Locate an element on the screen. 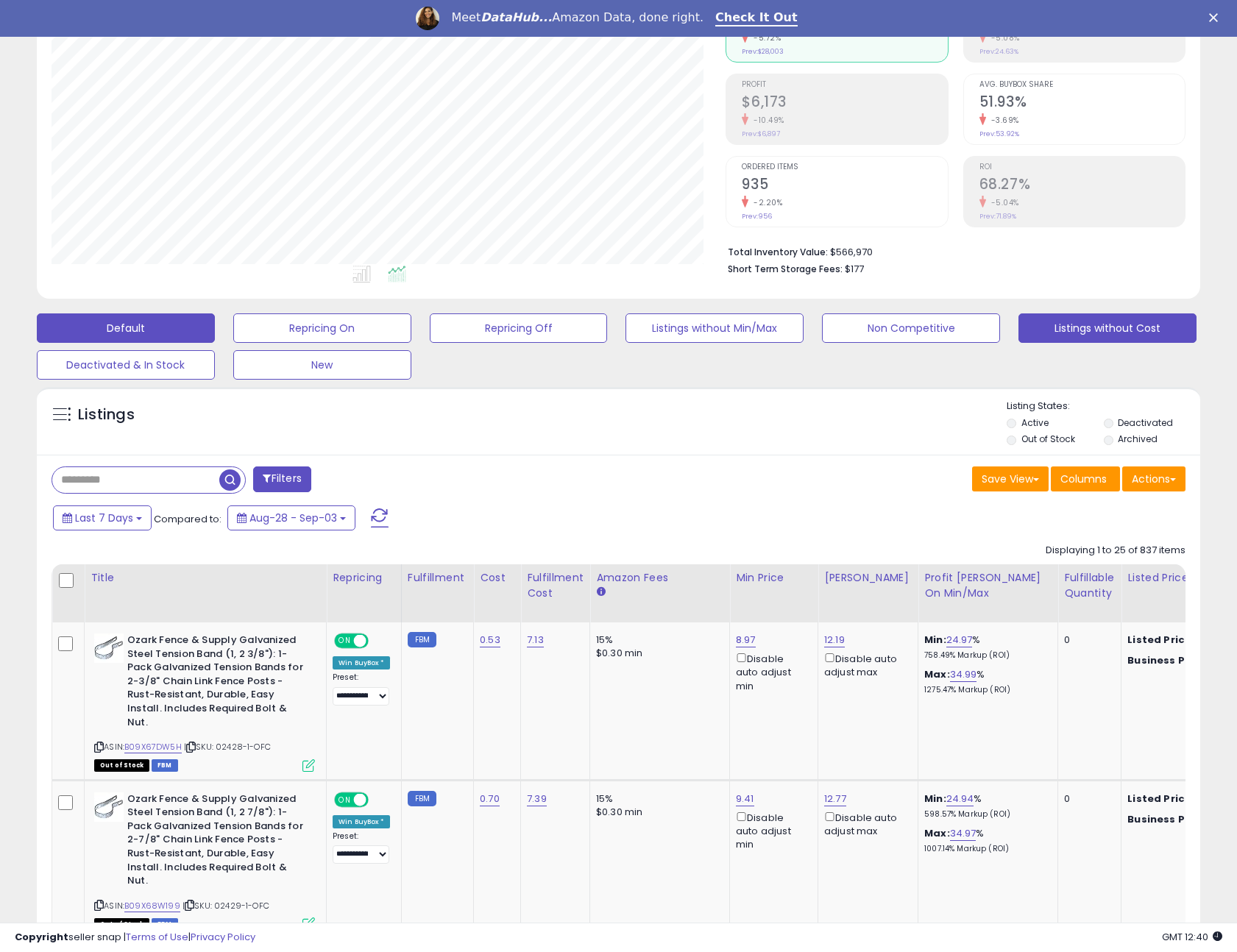 This screenshot has width=1237, height=952. small: Prev: 71.89% is located at coordinates (998, 216).